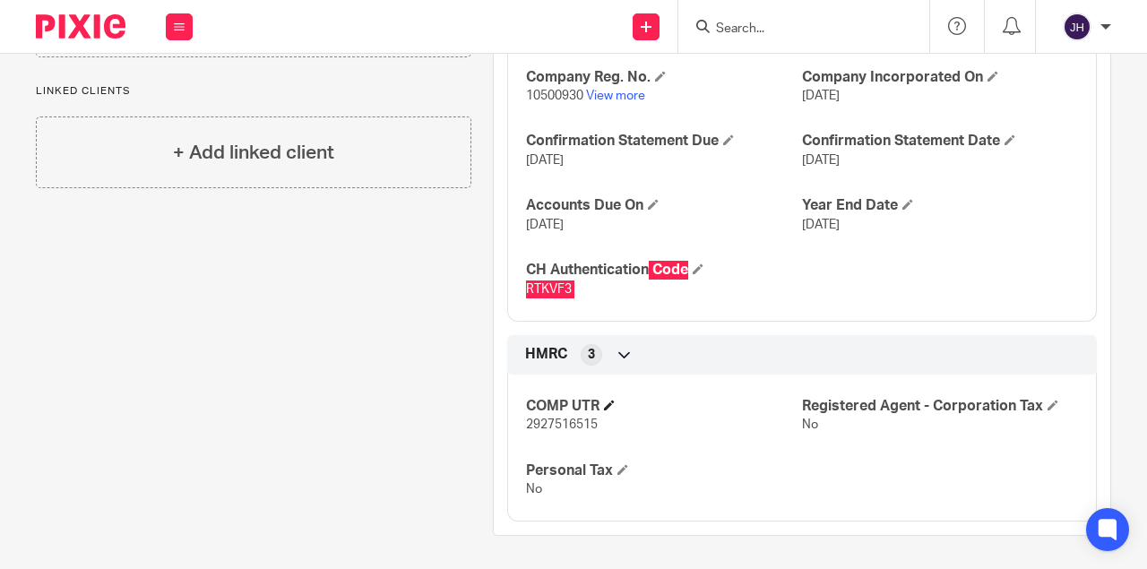  What do you see at coordinates (1077, 27) in the screenshot?
I see `img: svg%3E` at bounding box center [1077, 27].